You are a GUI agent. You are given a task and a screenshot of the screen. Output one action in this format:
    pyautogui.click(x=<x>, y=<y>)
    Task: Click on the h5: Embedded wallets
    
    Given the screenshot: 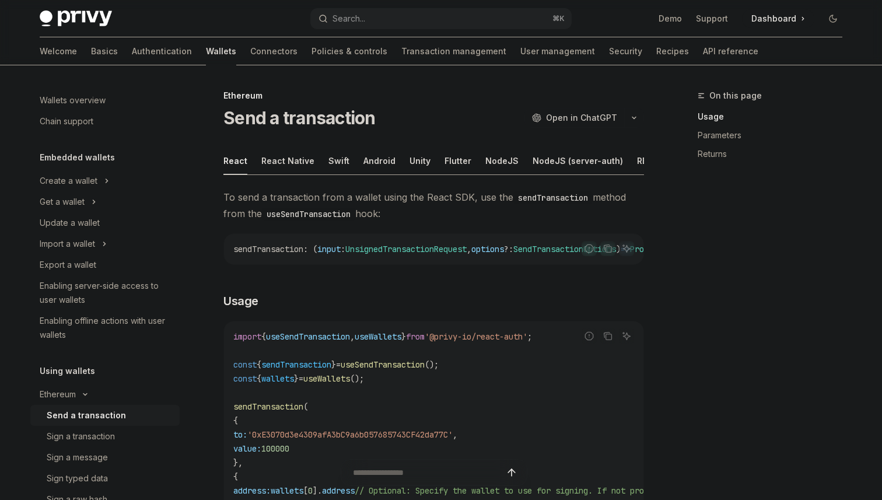 What is the action you would take?
    pyautogui.click(x=77, y=158)
    